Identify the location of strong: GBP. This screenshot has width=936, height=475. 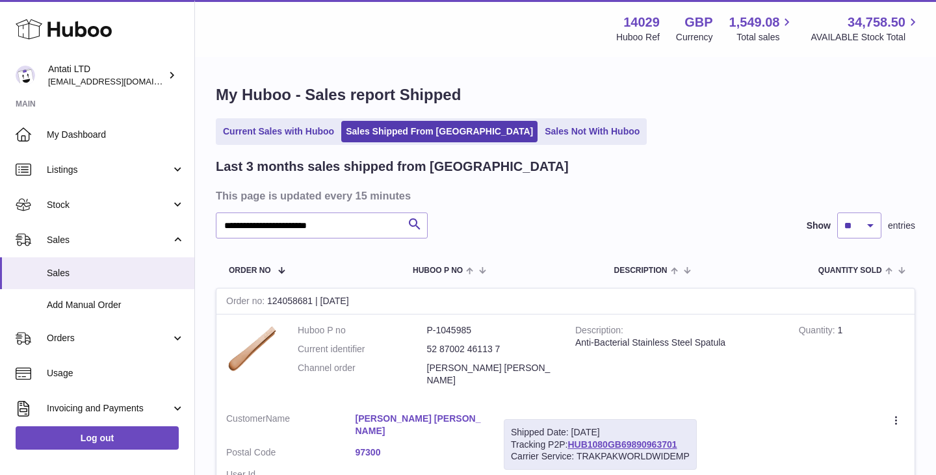
(698, 22).